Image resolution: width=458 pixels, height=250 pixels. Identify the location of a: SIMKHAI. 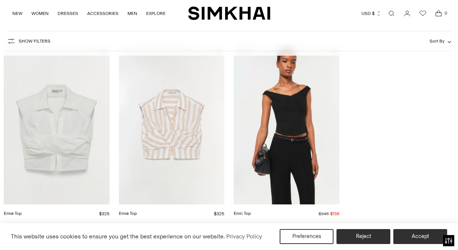
(229, 13).